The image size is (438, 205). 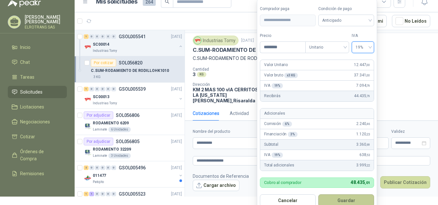 What do you see at coordinates (132, 37) in the screenshot?
I see `p: GSOL005541` at bounding box center [132, 37].